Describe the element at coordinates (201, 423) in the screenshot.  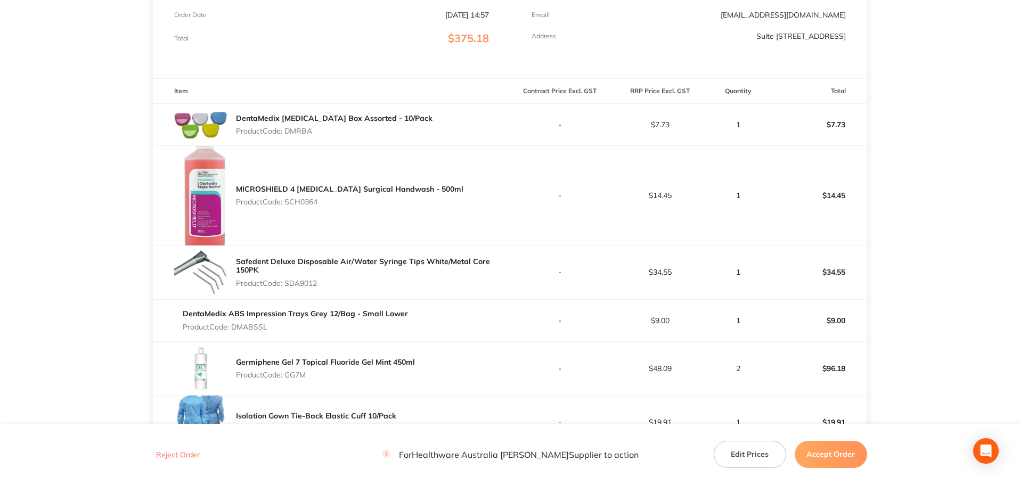
I see `img: bHJ1bGw4Yw` at that location.